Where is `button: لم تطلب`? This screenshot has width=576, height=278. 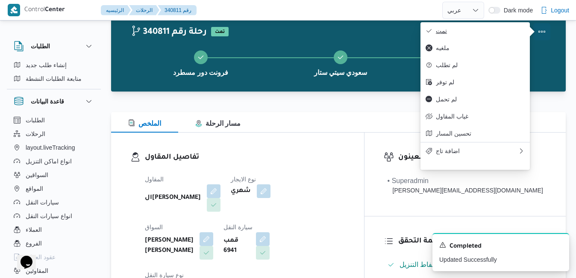 button: لم تطلب is located at coordinates (475, 65).